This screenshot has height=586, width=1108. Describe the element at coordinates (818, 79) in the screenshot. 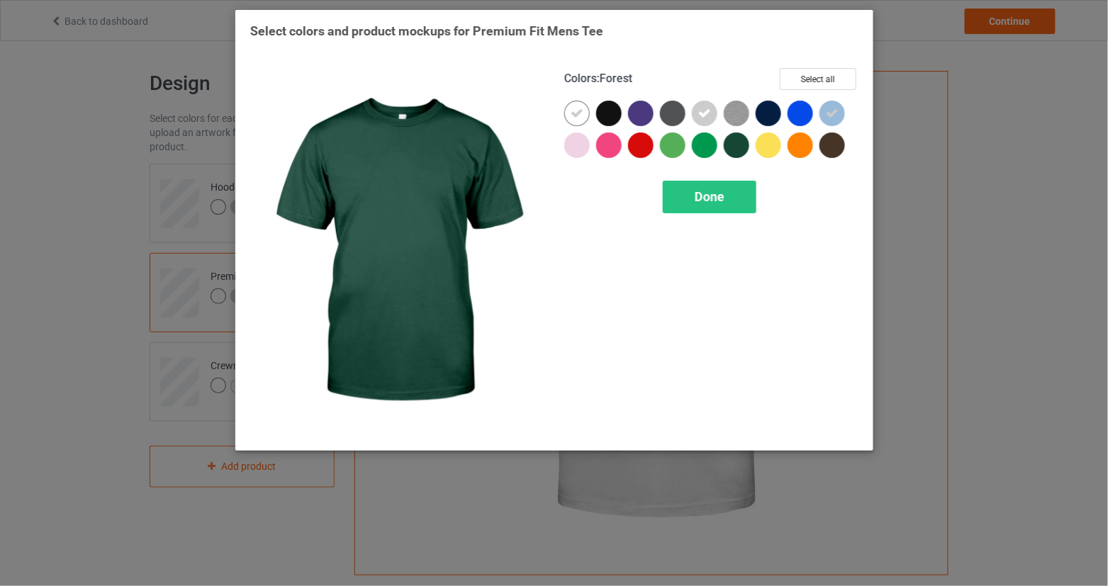

I see `button: Select all` at that location.